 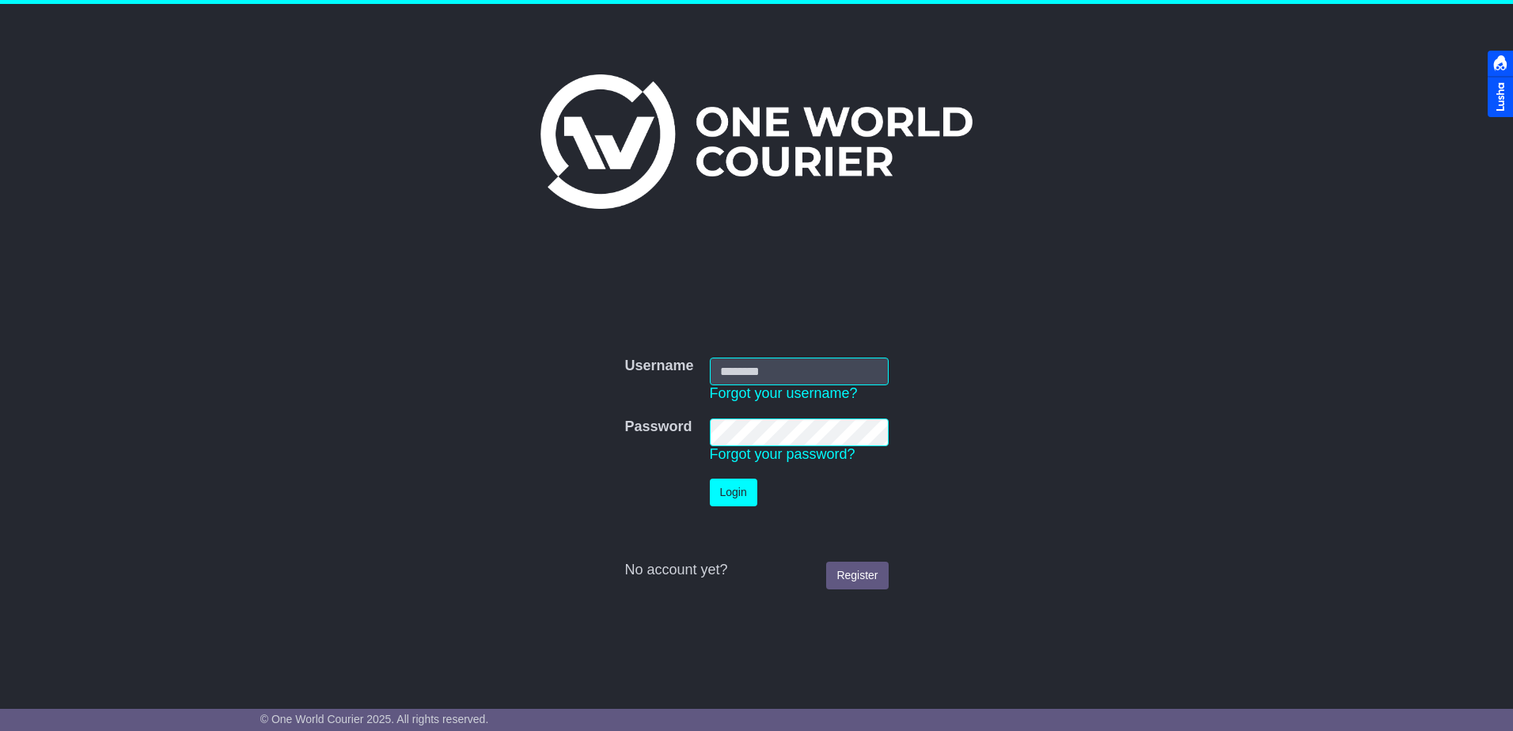 What do you see at coordinates (734, 492) in the screenshot?
I see `button: Login` at bounding box center [734, 492].